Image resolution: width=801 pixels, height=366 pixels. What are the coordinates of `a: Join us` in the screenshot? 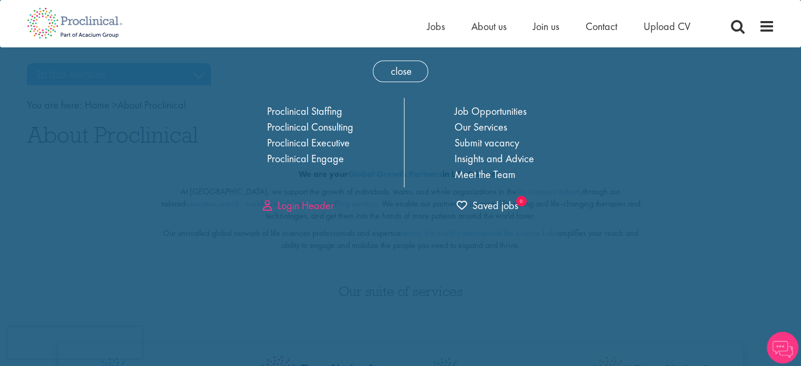 It's located at (546, 26).